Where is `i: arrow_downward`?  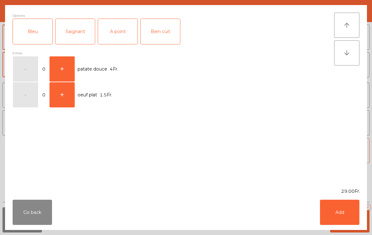 i: arrow_downward is located at coordinates (347, 53).